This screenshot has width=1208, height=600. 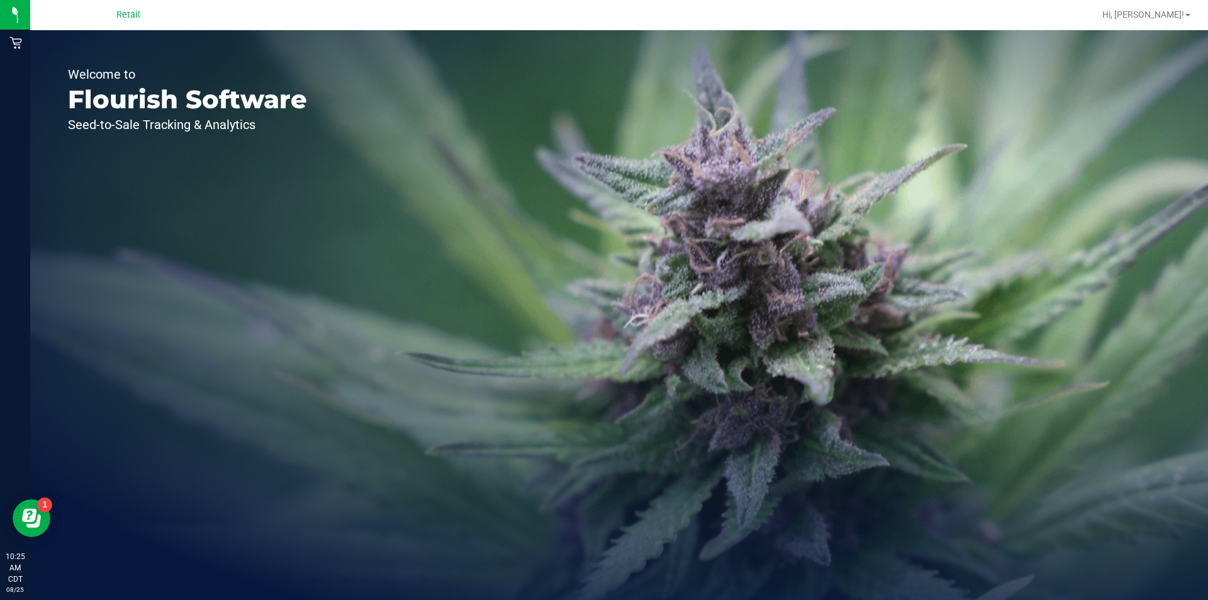 I want to click on p: 08/25, so click(x=15, y=589).